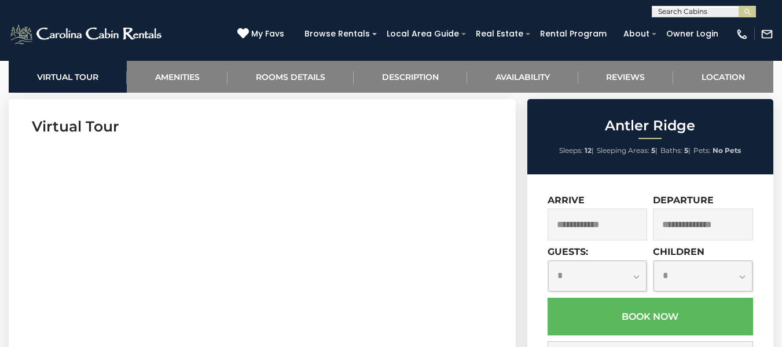  Describe the element at coordinates (337, 34) in the screenshot. I see `a: Browse Rentals` at that location.